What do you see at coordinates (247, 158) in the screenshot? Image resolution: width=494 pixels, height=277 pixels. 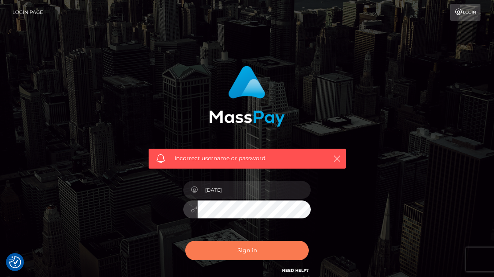 I see `span: Incorrect username or password.` at bounding box center [247, 158].